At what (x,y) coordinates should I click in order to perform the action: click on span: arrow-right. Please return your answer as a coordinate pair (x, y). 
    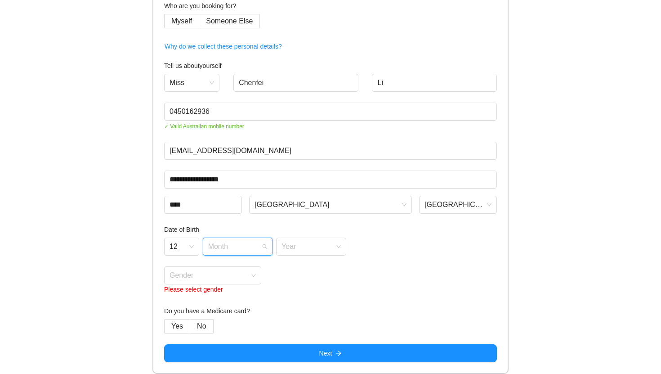
    Looking at the image, I should click on (339, 354).